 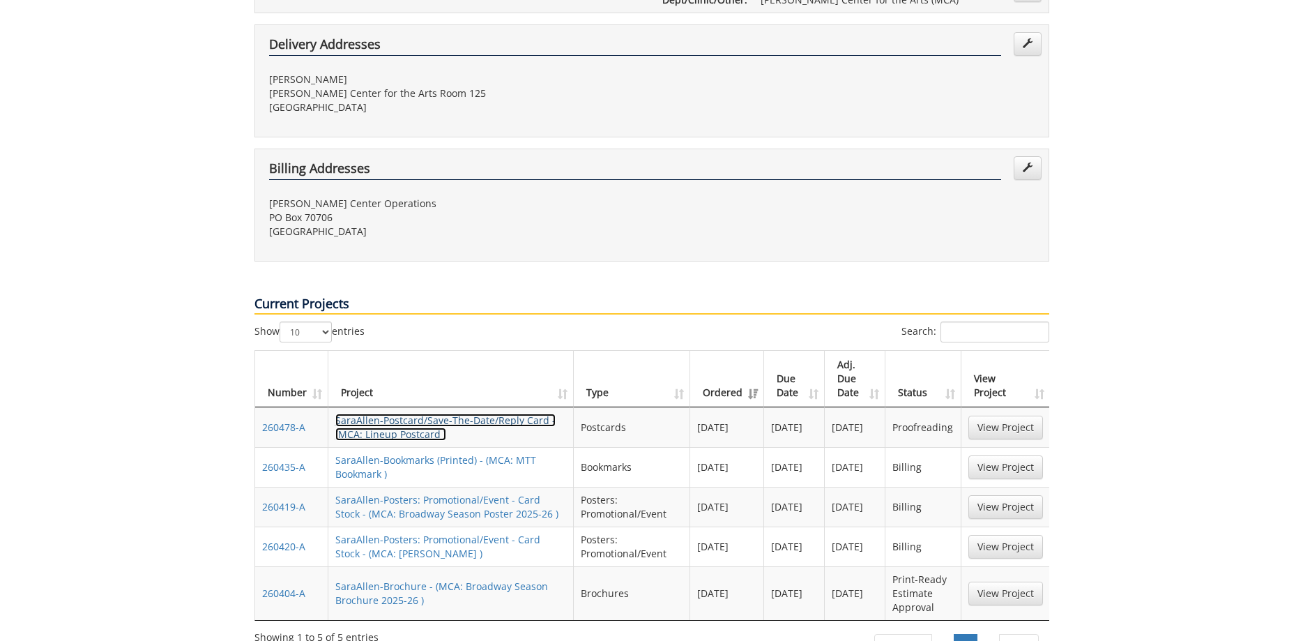 What do you see at coordinates (284, 506) in the screenshot?
I see `a: 260419-A` at bounding box center [284, 506].